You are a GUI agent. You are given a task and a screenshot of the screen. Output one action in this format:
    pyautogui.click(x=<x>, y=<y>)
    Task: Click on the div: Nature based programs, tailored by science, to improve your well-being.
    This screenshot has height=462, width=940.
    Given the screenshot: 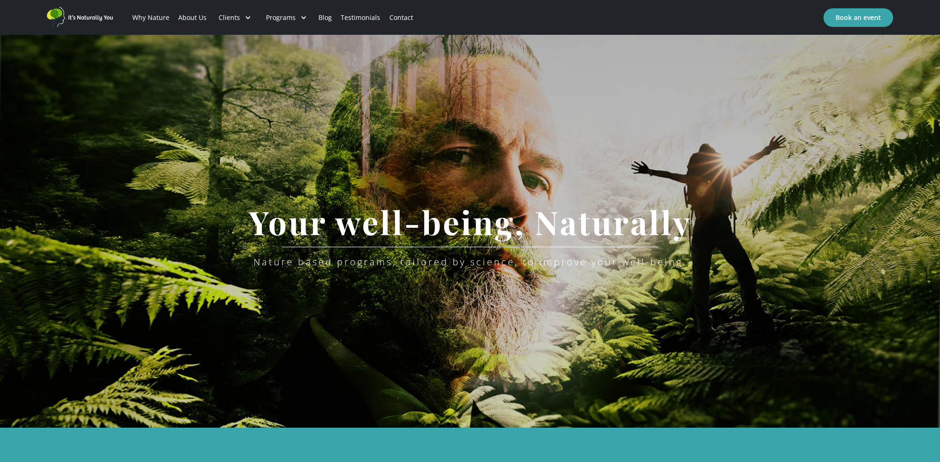 What is the action you would take?
    pyautogui.click(x=470, y=262)
    